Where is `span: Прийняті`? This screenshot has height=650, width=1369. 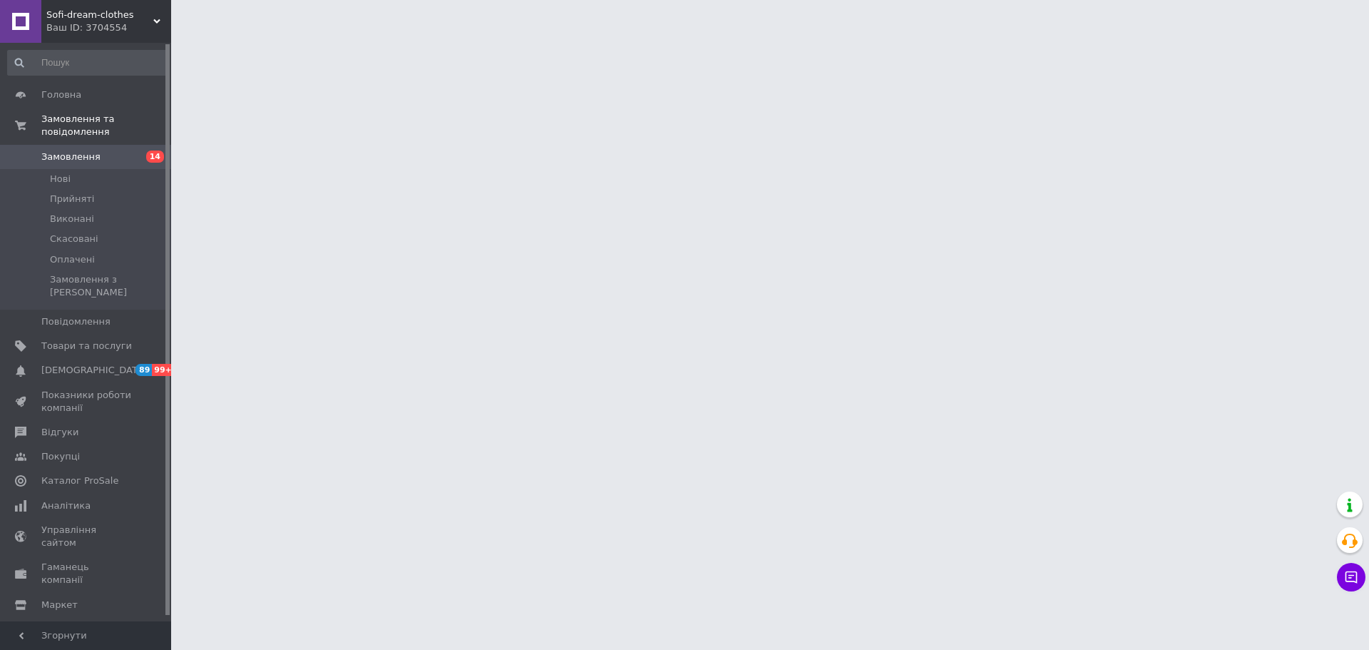
span: Прийняті is located at coordinates (72, 199).